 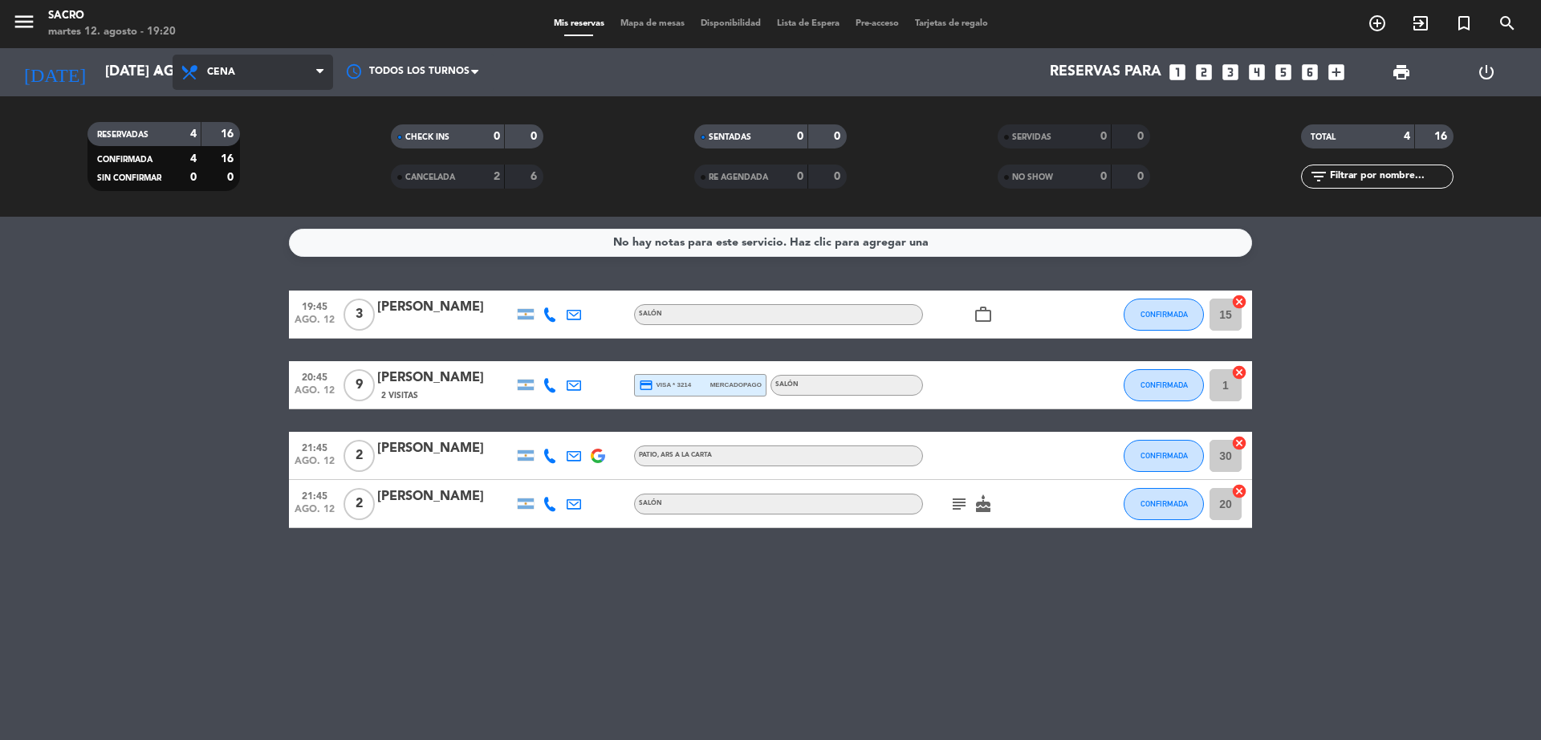 What do you see at coordinates (1319, 177) in the screenshot?
I see `i: filter_list` at bounding box center [1319, 177].